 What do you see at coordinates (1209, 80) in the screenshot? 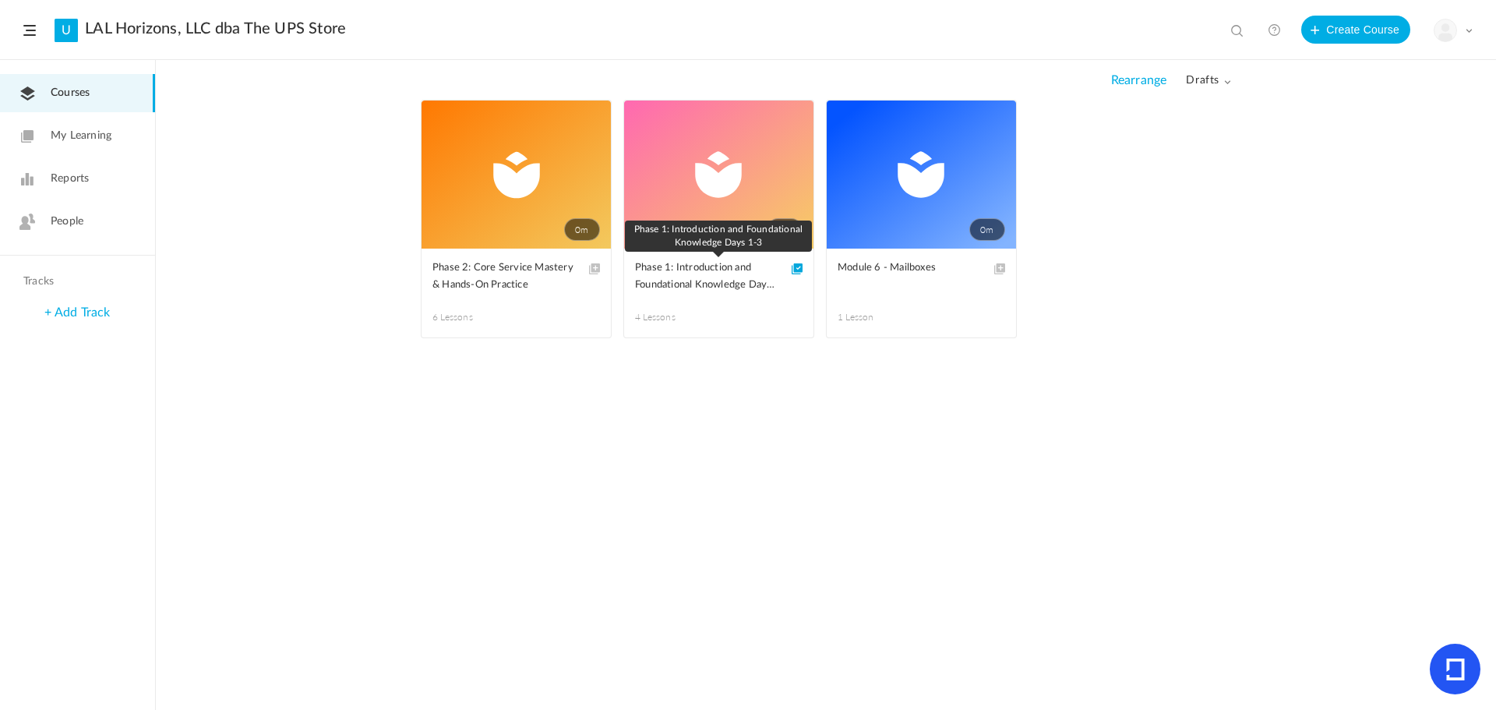
I see `span: drafts` at bounding box center [1209, 80].